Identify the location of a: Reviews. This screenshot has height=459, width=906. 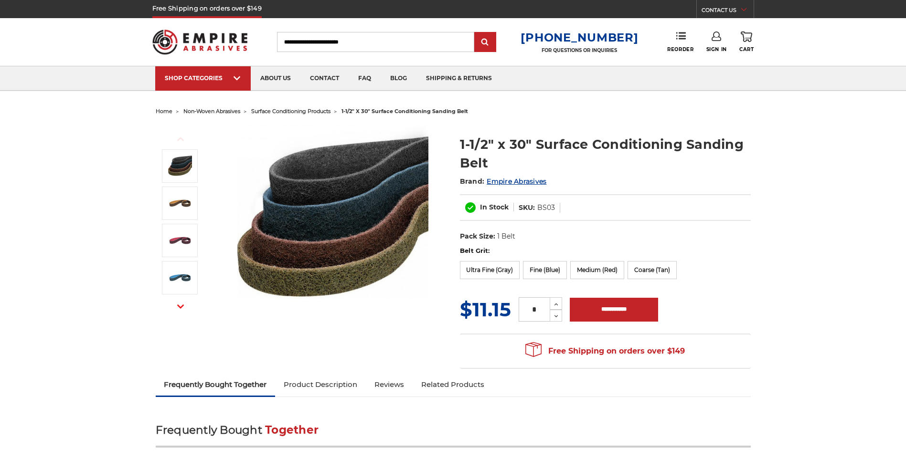
(389, 385).